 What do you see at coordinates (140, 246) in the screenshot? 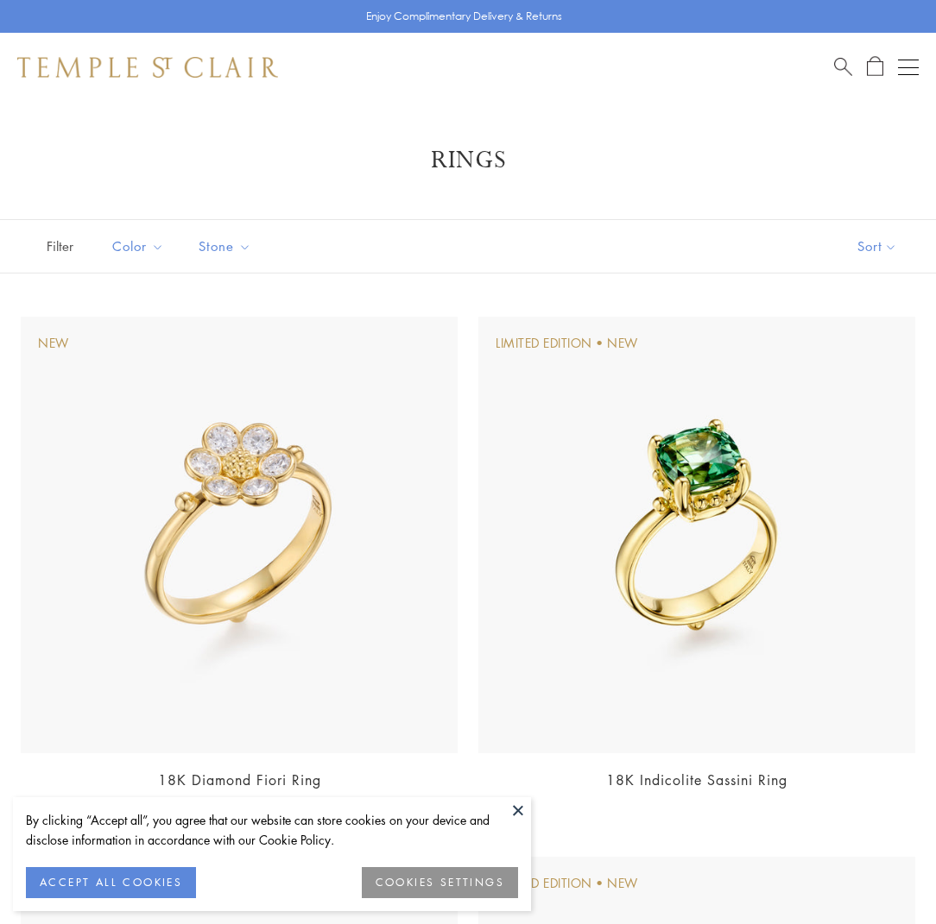
I see `span: Color` at bounding box center [140, 246].